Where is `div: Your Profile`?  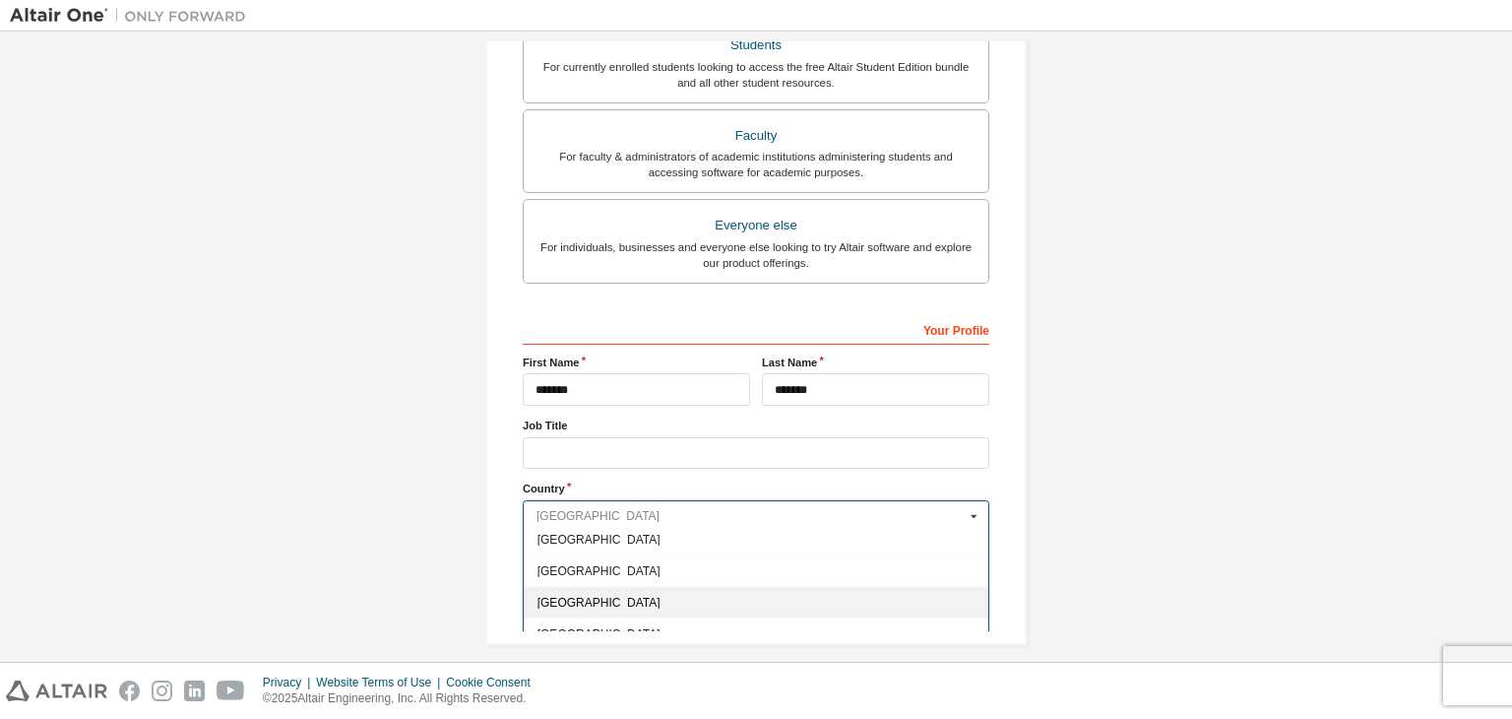 div: Your Profile is located at coordinates (756, 329).